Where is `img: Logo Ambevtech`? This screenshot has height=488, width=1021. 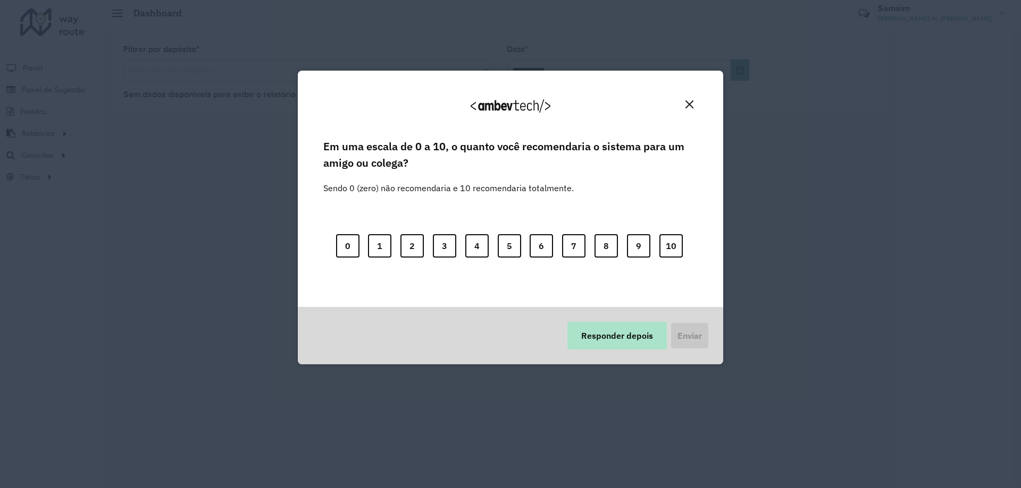 img: Logo Ambevtech is located at coordinates (510, 106).